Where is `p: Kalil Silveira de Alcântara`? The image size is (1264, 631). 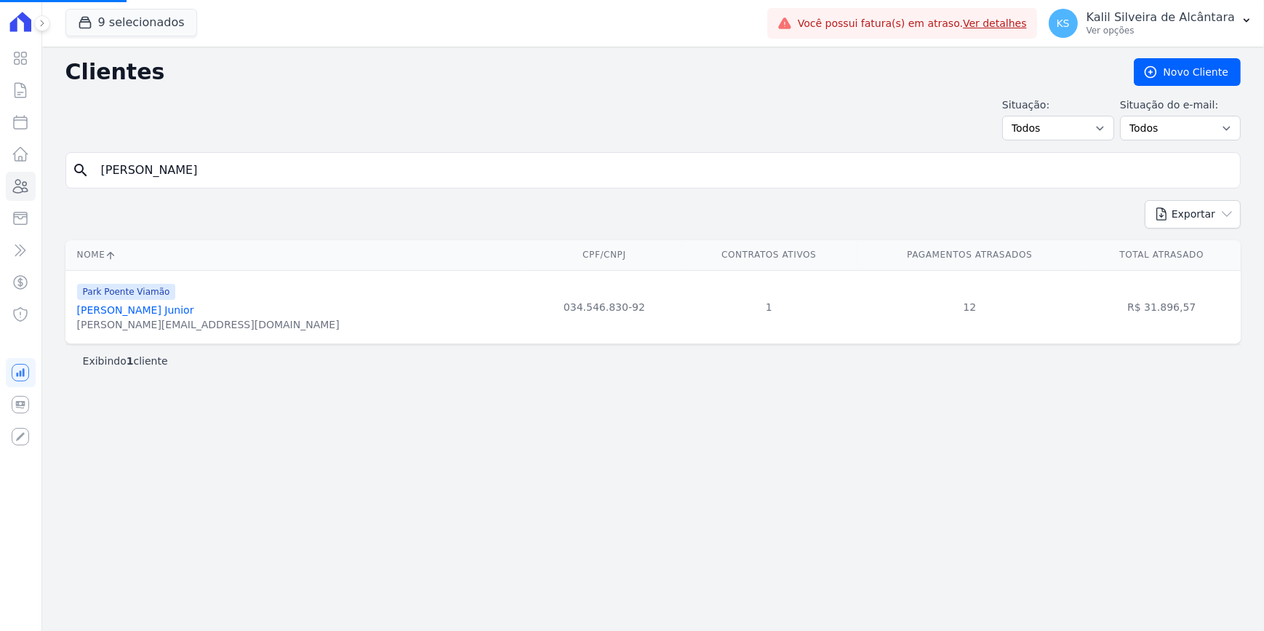
p: Kalil Silveira de Alcântara is located at coordinates (1161, 17).